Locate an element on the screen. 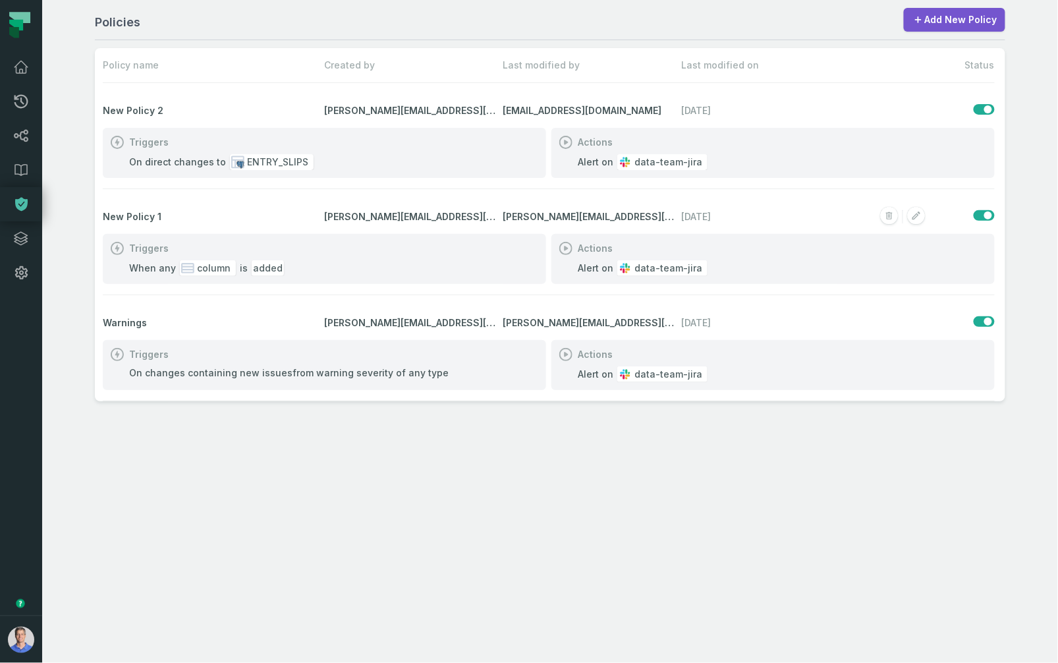  h1: Policies is located at coordinates (117, 22).